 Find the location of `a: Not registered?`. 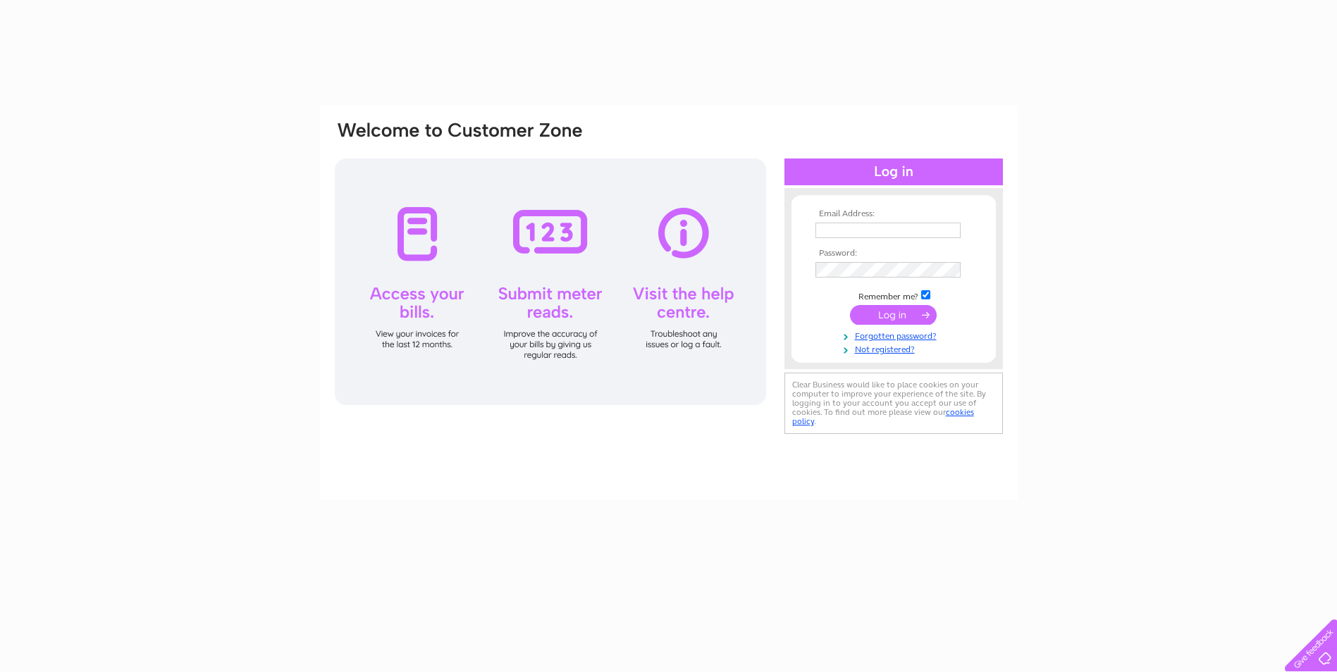

a: Not registered? is located at coordinates (895, 348).